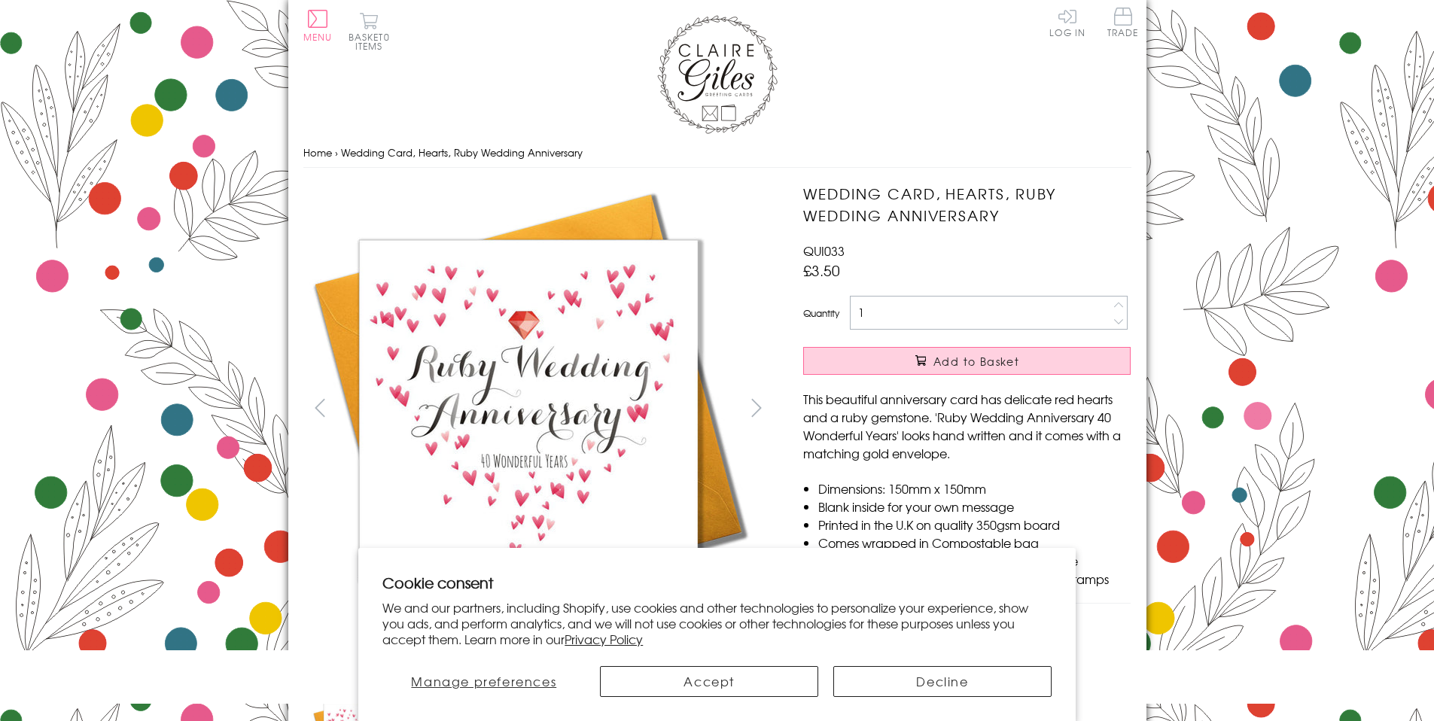 The width and height of the screenshot is (1434, 721). I want to click on button: Accept, so click(709, 681).